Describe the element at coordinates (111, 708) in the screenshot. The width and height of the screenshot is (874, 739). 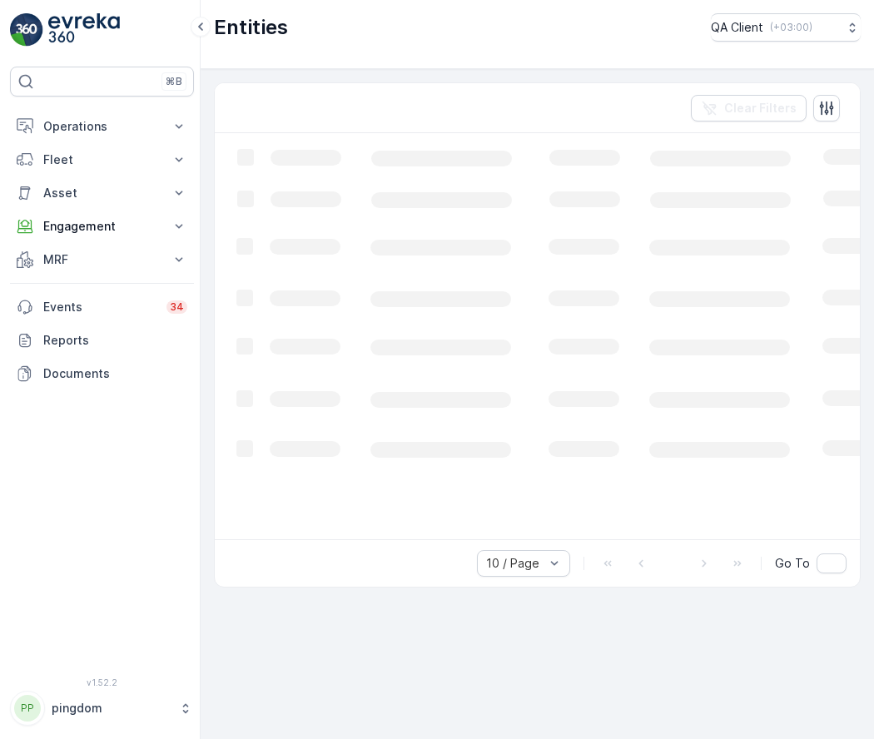
I see `p: pingdom` at that location.